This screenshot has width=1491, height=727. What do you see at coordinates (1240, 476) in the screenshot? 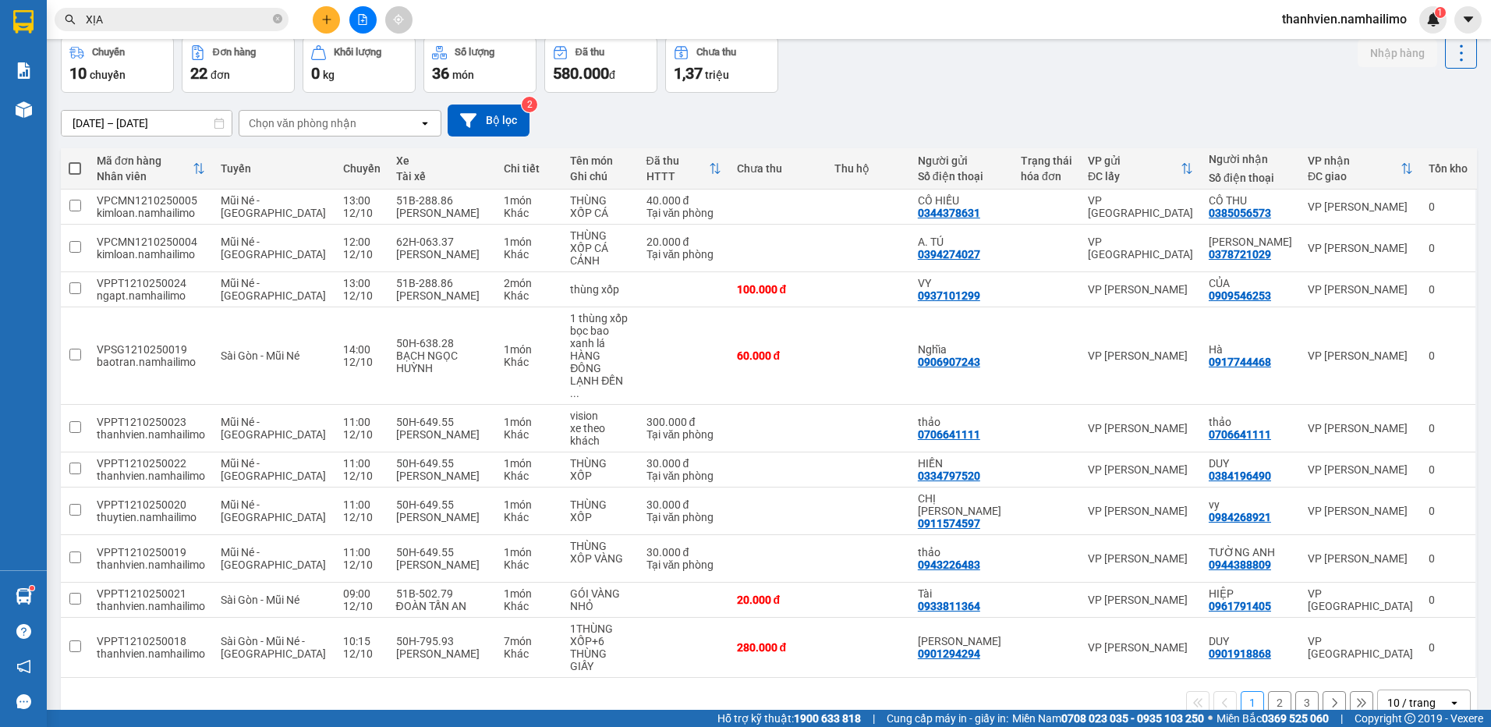
I see `div: 0384196490` at bounding box center [1240, 476].